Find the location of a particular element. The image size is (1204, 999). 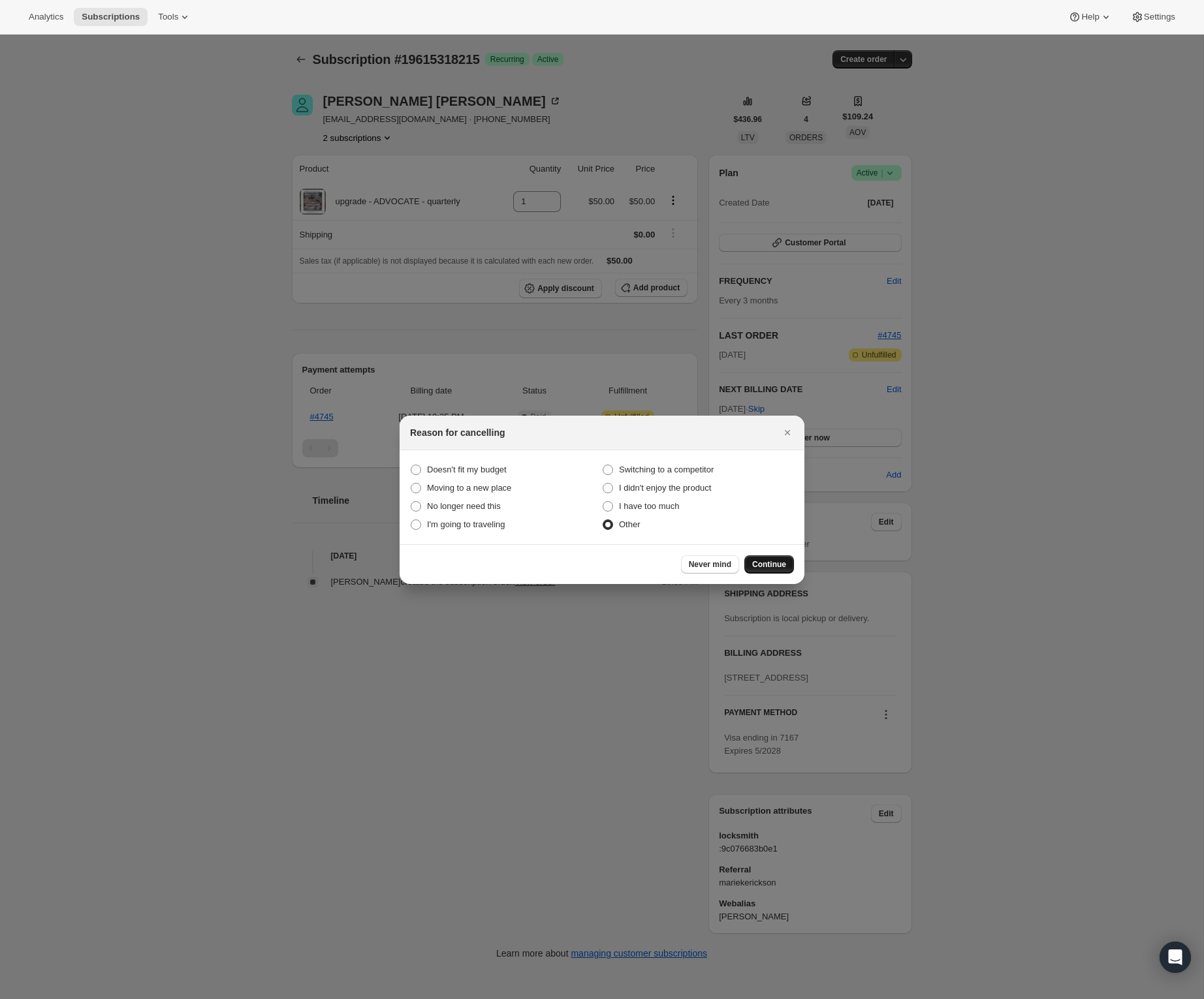

button: Settings is located at coordinates (1154, 17).